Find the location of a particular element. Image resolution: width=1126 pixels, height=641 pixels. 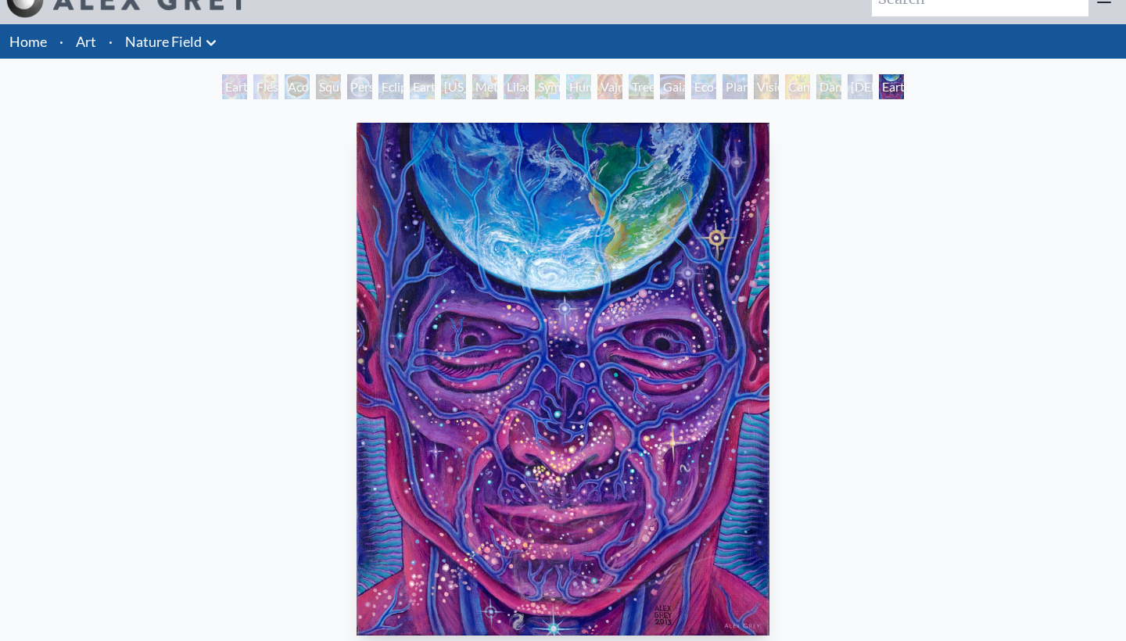

a: Nature Field is located at coordinates (163, 41).